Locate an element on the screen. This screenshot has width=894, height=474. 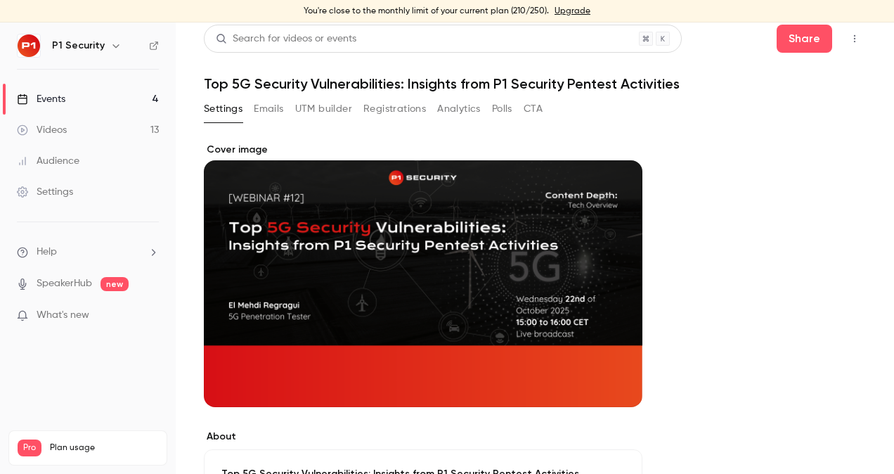
button: Emails is located at coordinates (268, 109).